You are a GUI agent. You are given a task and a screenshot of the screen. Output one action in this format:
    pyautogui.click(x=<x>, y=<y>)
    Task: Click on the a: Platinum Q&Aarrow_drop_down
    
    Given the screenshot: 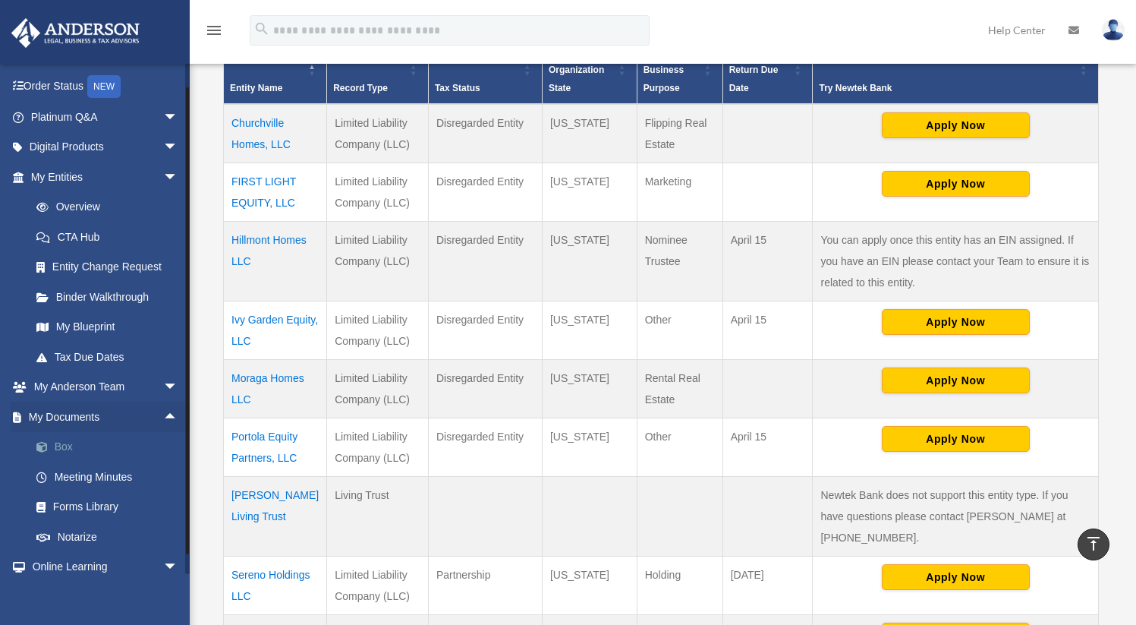 What is the action you would take?
    pyautogui.click(x=105, y=117)
    